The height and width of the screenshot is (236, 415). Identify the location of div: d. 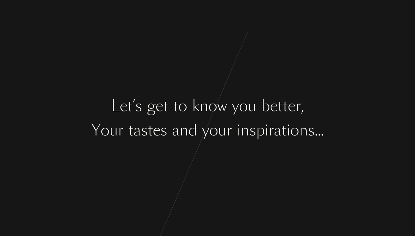
(193, 130).